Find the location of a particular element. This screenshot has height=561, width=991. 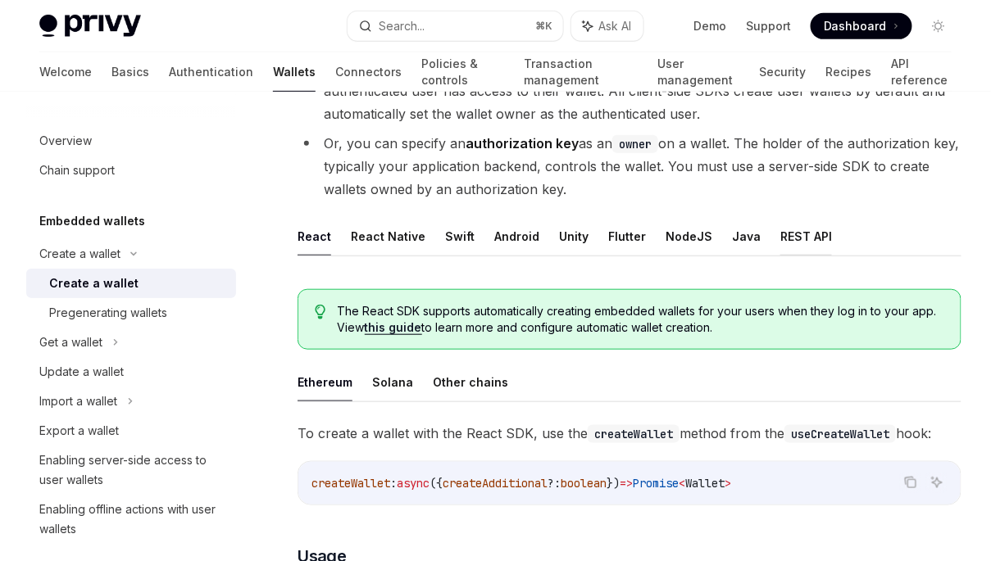

a: Connectors is located at coordinates (368, 72).